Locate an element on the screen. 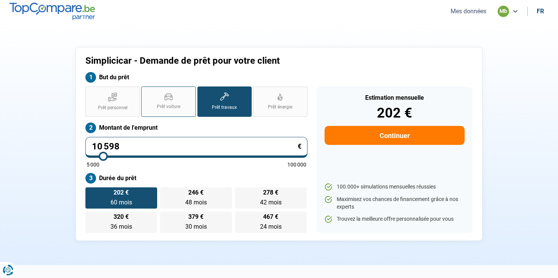 The height and width of the screenshot is (278, 558). span: 100 000 is located at coordinates (297, 165).